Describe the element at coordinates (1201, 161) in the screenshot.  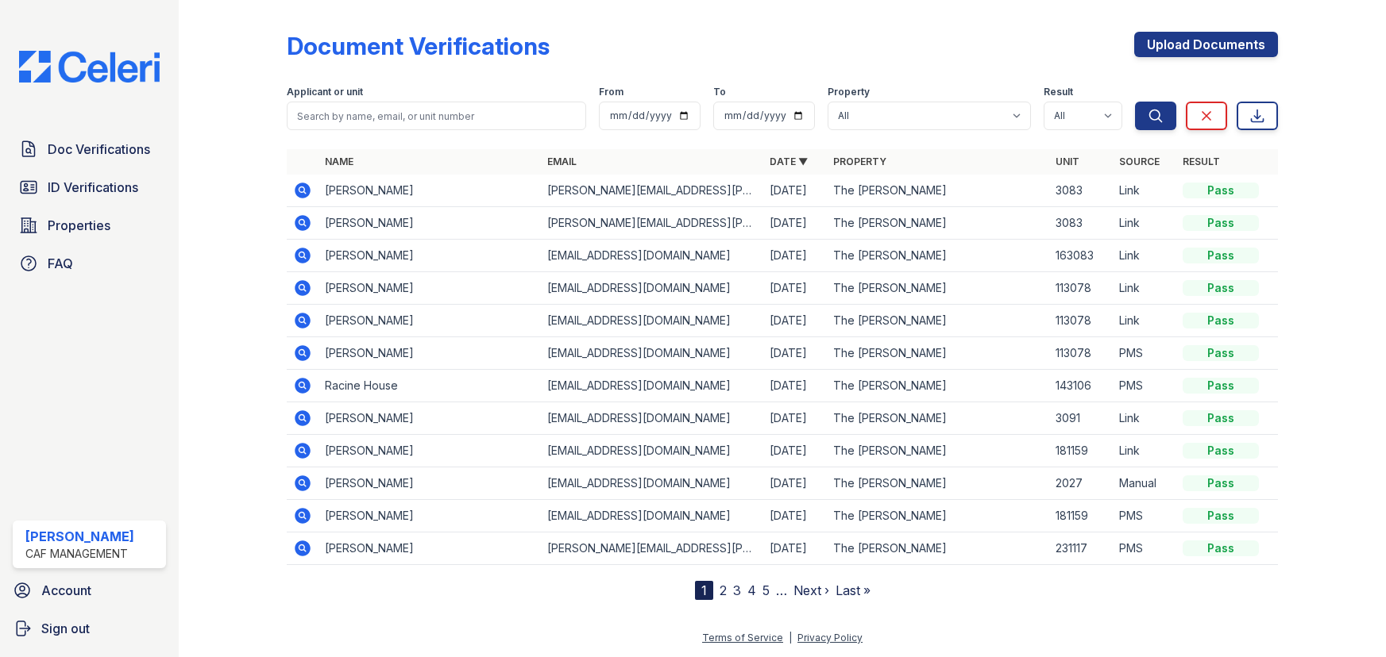
I see `a: Result` at that location.